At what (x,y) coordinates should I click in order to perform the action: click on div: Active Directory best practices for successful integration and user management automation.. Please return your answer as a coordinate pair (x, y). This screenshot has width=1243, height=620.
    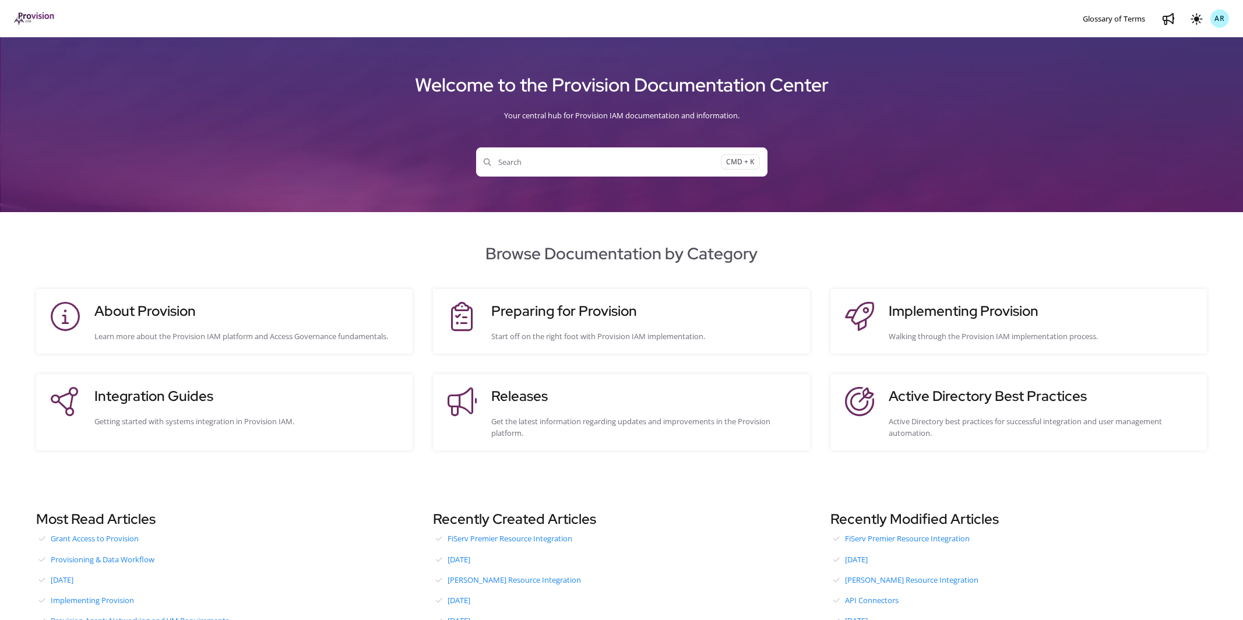
    Looking at the image, I should click on (1042, 427).